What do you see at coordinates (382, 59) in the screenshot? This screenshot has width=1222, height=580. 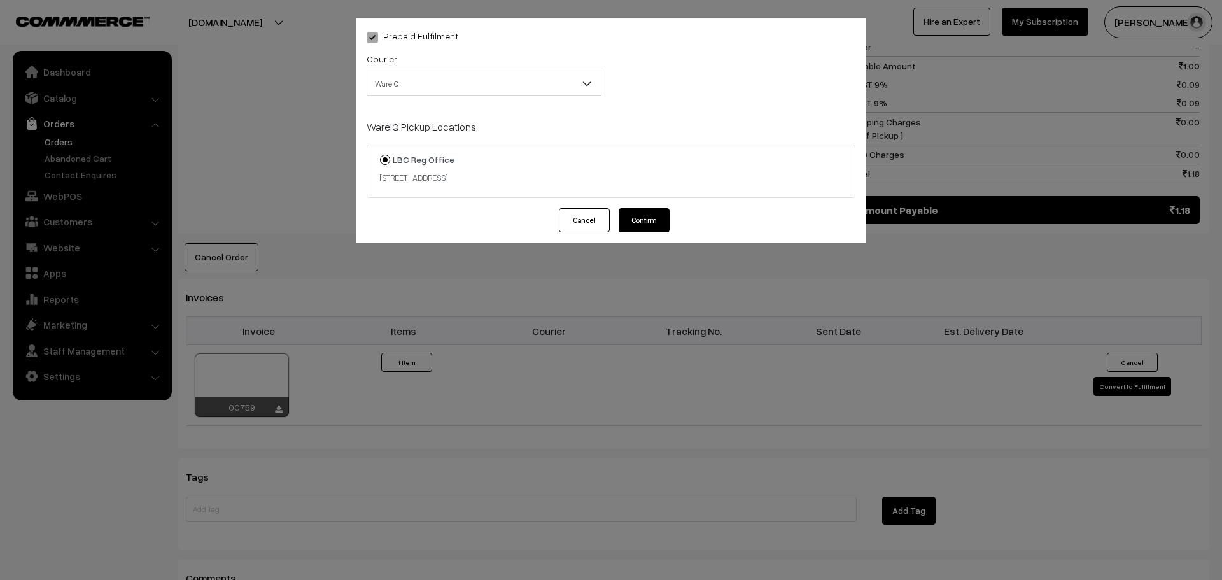 I see `label: Courier` at bounding box center [382, 59].